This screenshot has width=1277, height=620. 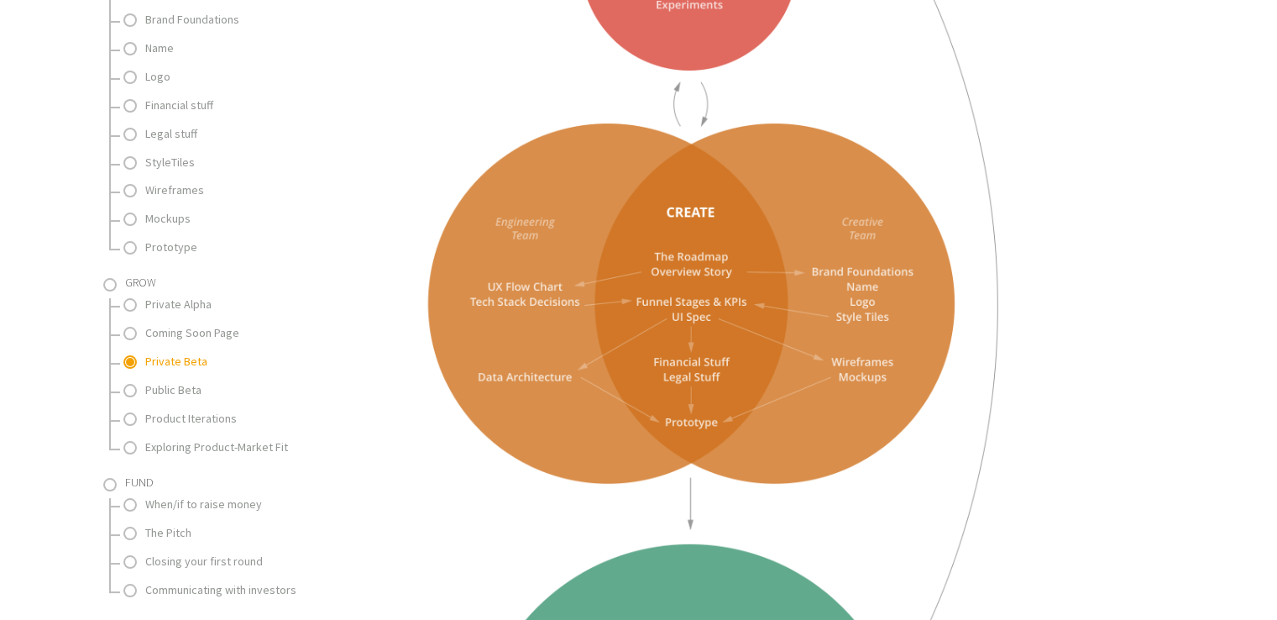 I want to click on a: When/if to raise money, so click(x=229, y=504).